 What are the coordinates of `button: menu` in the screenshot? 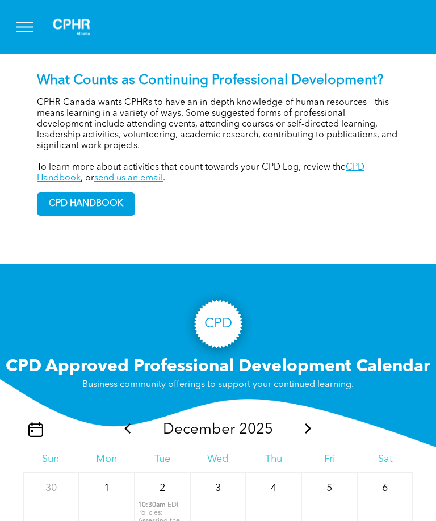 It's located at (25, 27).